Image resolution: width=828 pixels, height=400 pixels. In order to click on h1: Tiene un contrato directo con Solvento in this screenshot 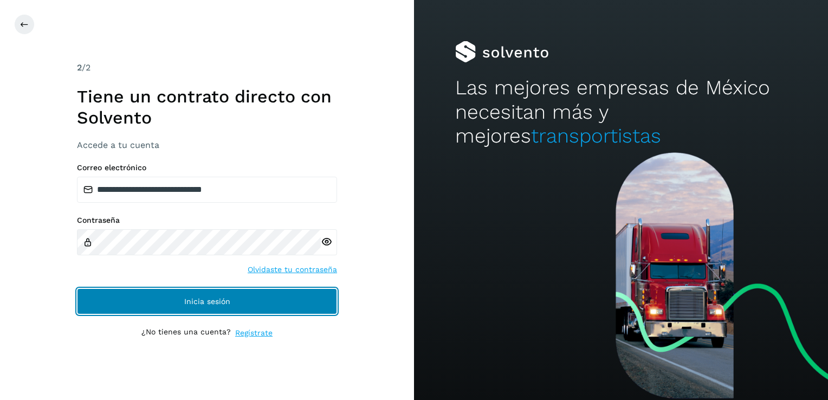, I will do `click(207, 107)`.